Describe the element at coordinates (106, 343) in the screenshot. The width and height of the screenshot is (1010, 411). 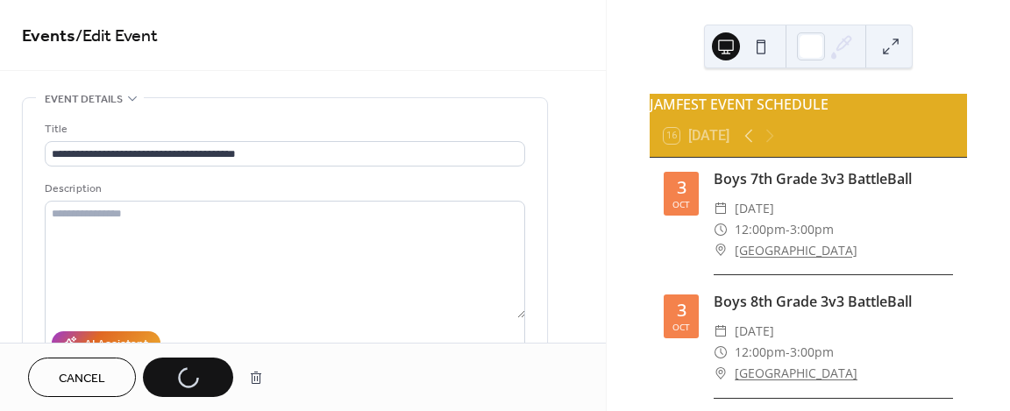
I see `button: AI Assistant` at that location.